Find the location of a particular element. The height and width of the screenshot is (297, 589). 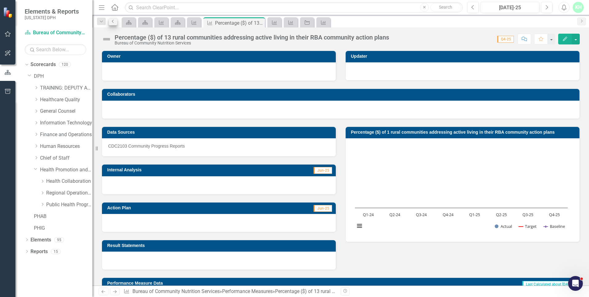

span: Search is located at coordinates (446, 7).